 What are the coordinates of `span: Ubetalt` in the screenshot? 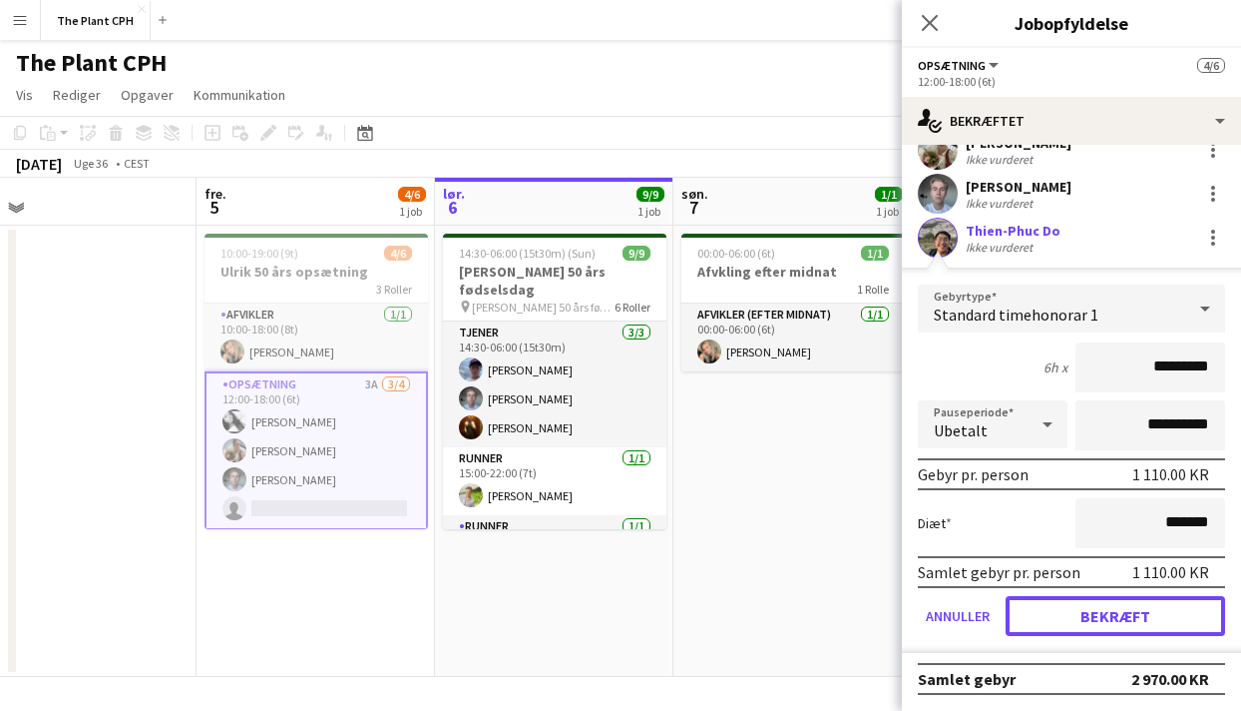 It's located at (961, 430).